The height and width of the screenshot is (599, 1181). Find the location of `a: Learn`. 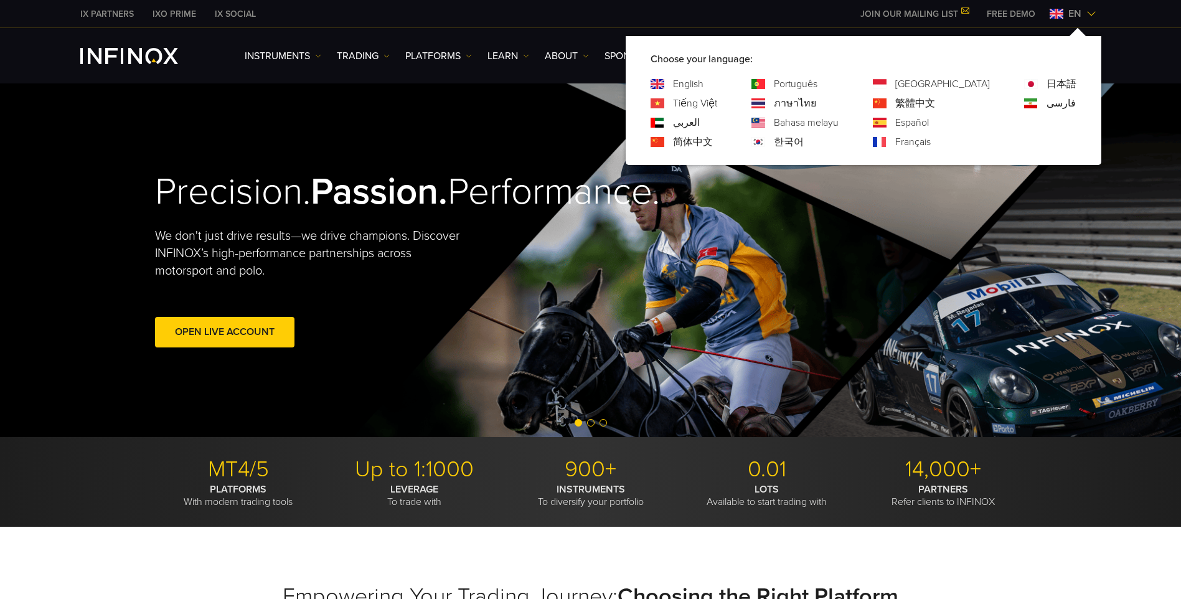

a: Learn is located at coordinates (508, 56).